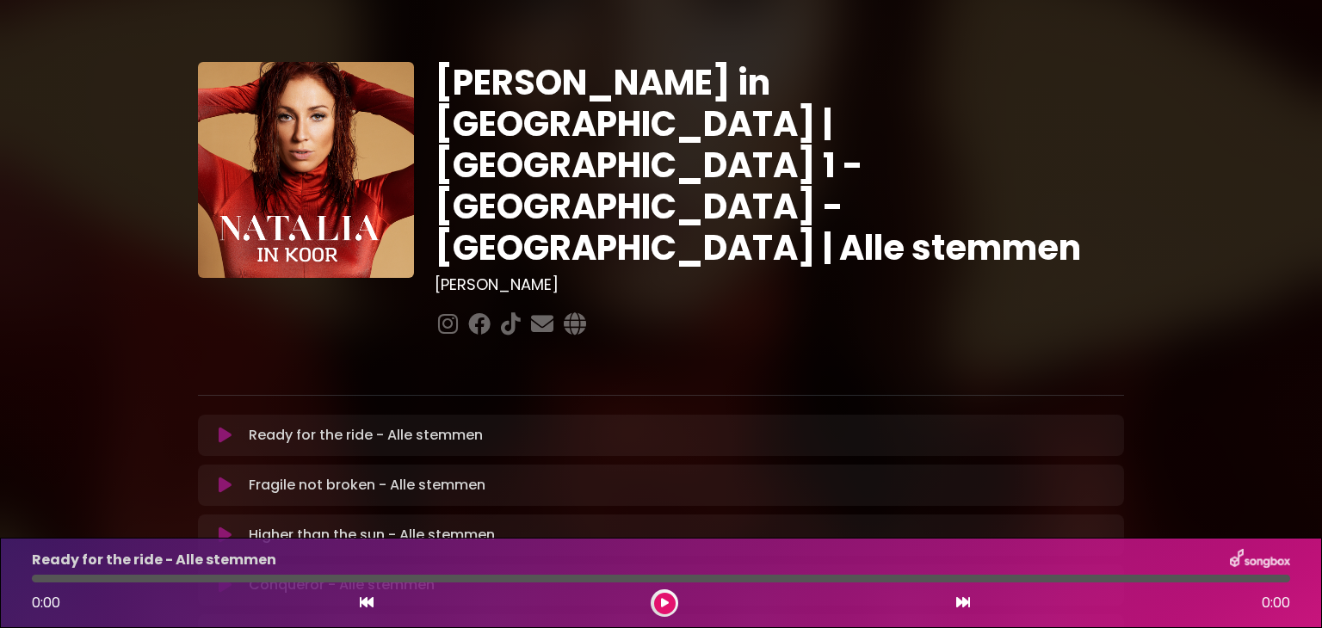  I want to click on img: songbox-logo-white.png, so click(1260, 560).